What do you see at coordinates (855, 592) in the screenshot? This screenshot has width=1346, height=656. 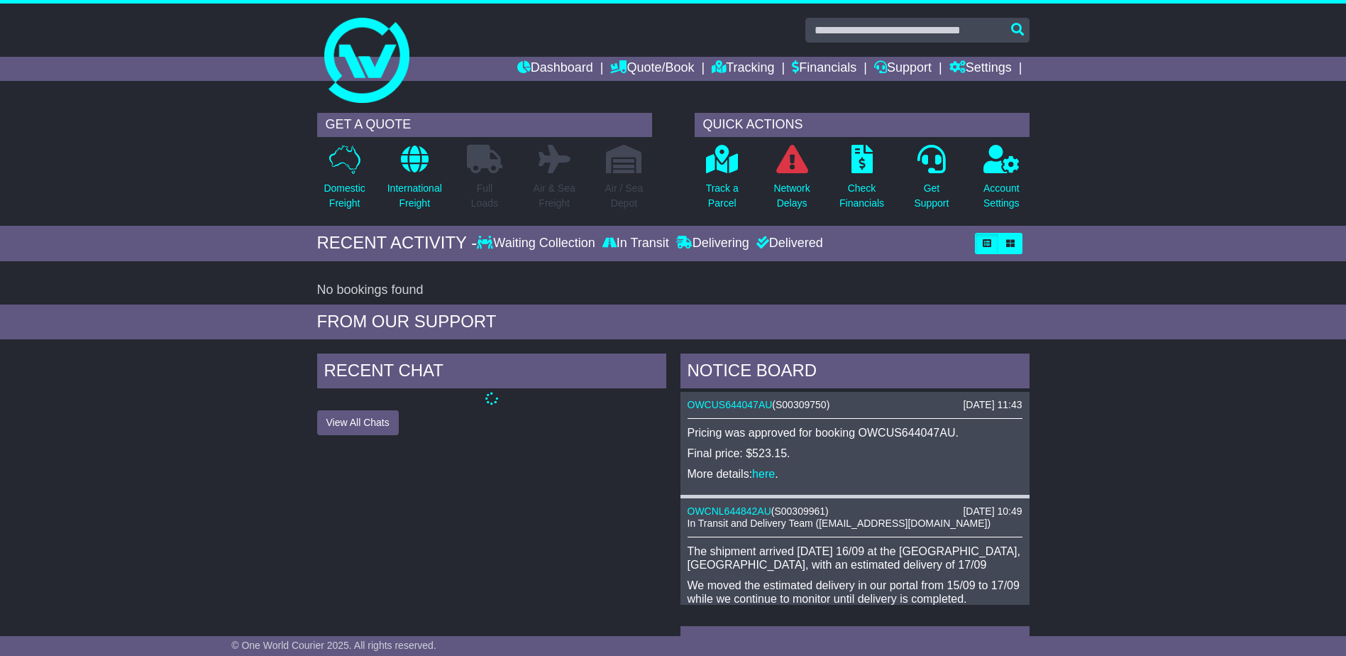 I see `p: We moved the estimated delivery in our portal from 15/09 to 17/09 while we continue to monitor un...` at bounding box center [855, 592].